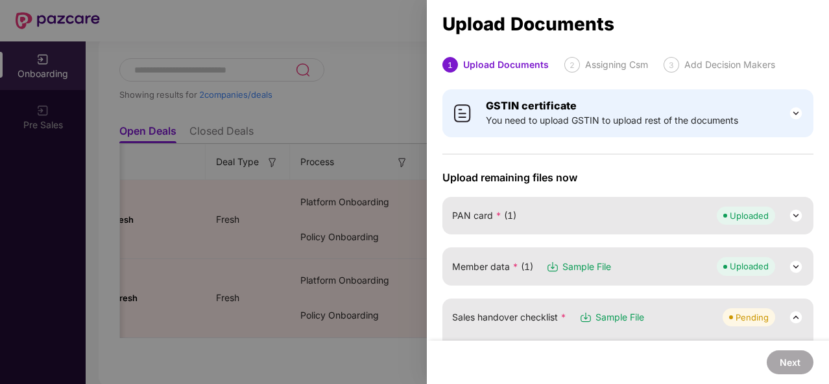 The width and height of the screenshot is (829, 384). What do you see at coordinates (484, 216) in the screenshot?
I see `span: PAN card (1)` at bounding box center [484, 216].